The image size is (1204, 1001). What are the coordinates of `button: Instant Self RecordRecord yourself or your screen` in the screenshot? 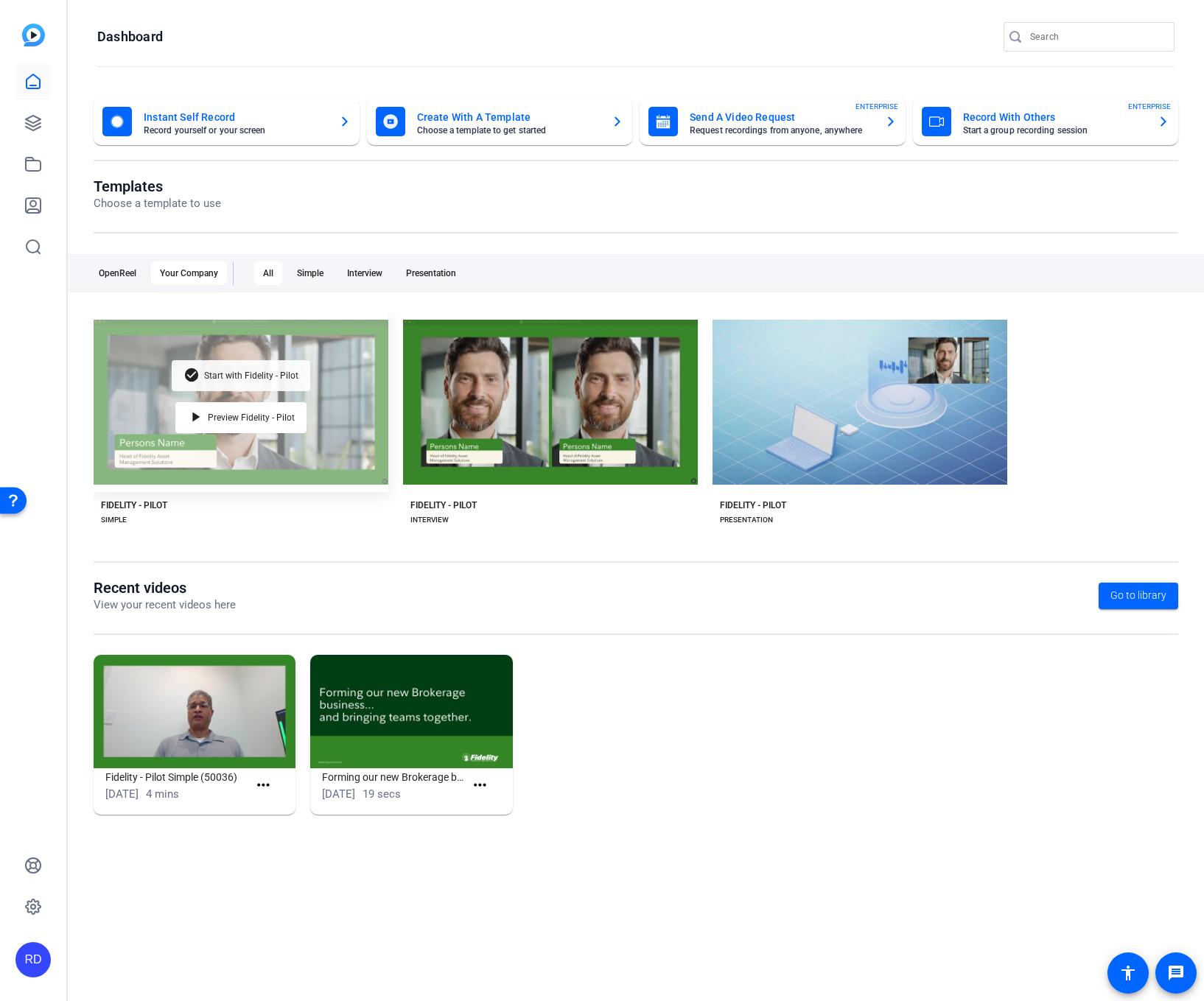 It's located at (226, 122).